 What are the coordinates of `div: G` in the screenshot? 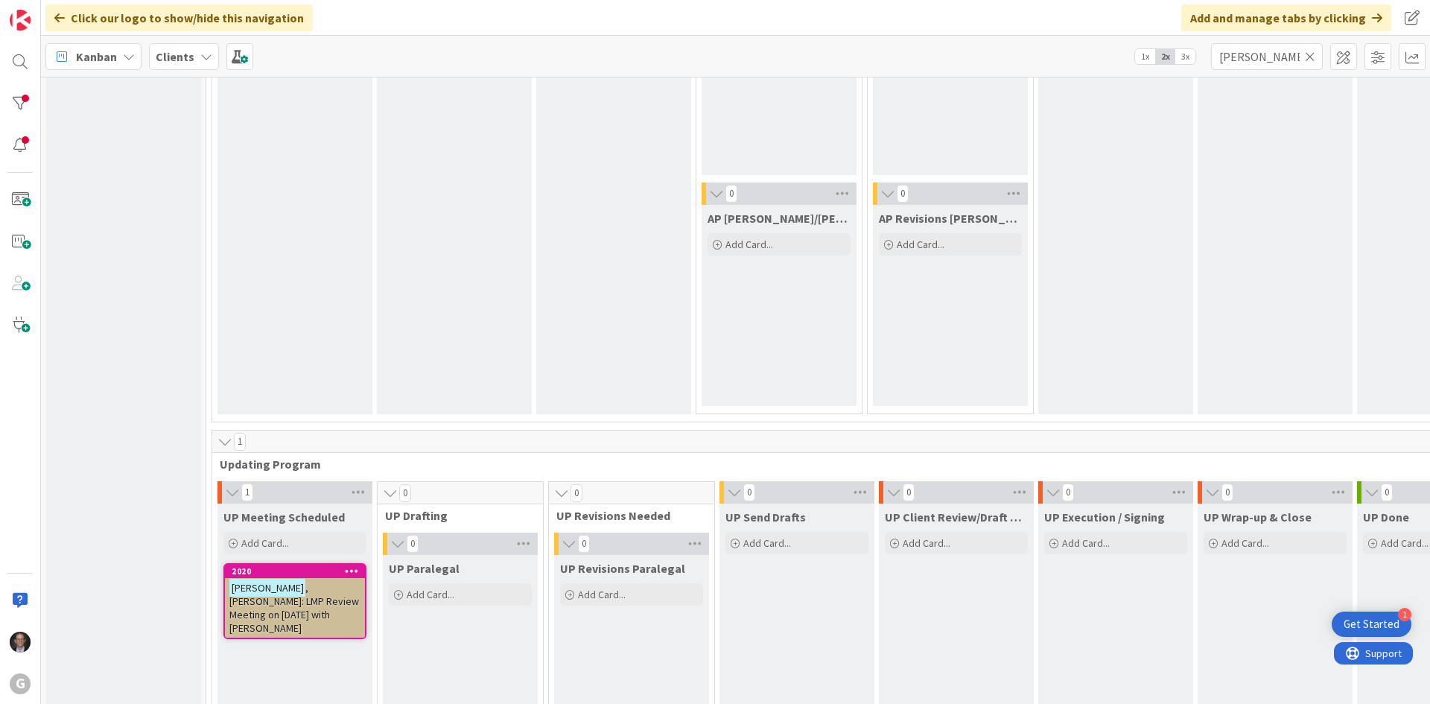 It's located at (20, 684).